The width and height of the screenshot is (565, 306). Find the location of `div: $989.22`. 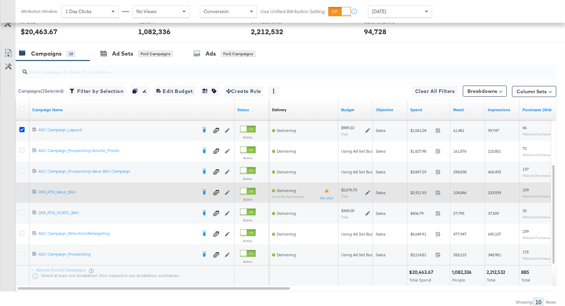

div: $989.22 is located at coordinates (347, 128).